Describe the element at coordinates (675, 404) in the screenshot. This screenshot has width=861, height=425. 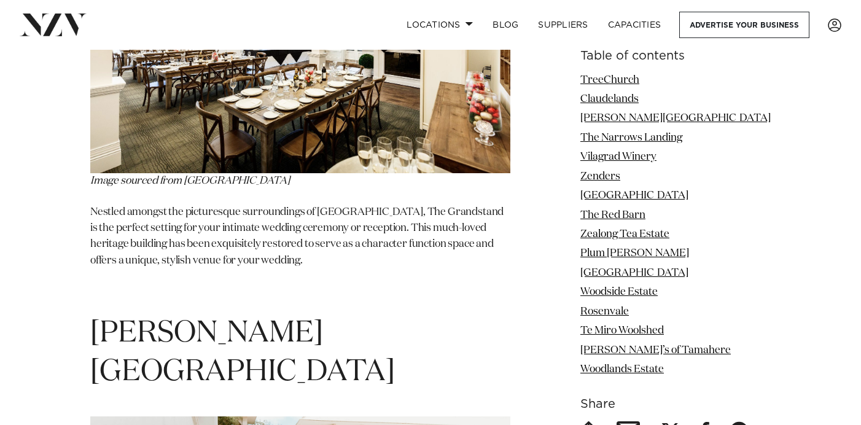
I see `h6: Share` at that location.